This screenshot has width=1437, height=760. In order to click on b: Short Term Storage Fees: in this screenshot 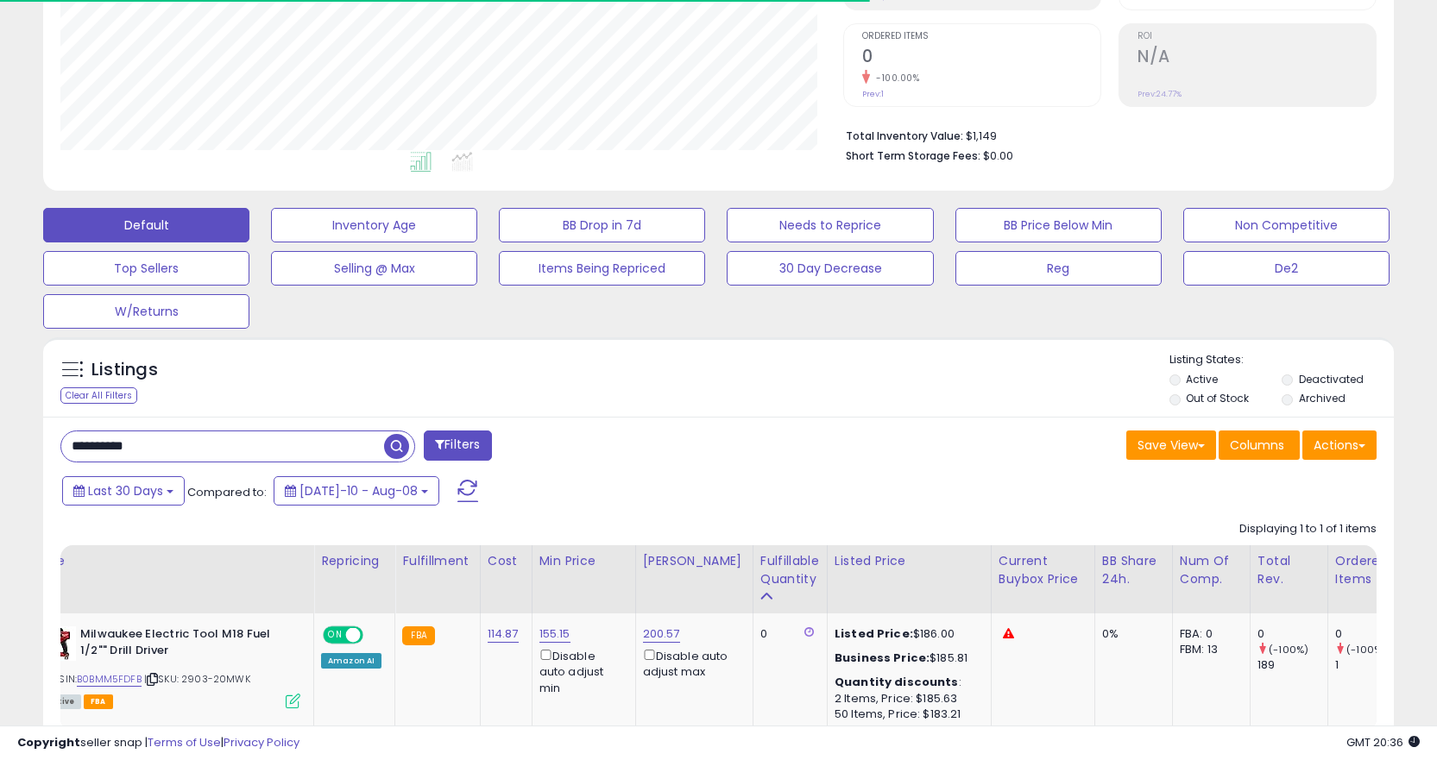, I will do `click(913, 155)`.